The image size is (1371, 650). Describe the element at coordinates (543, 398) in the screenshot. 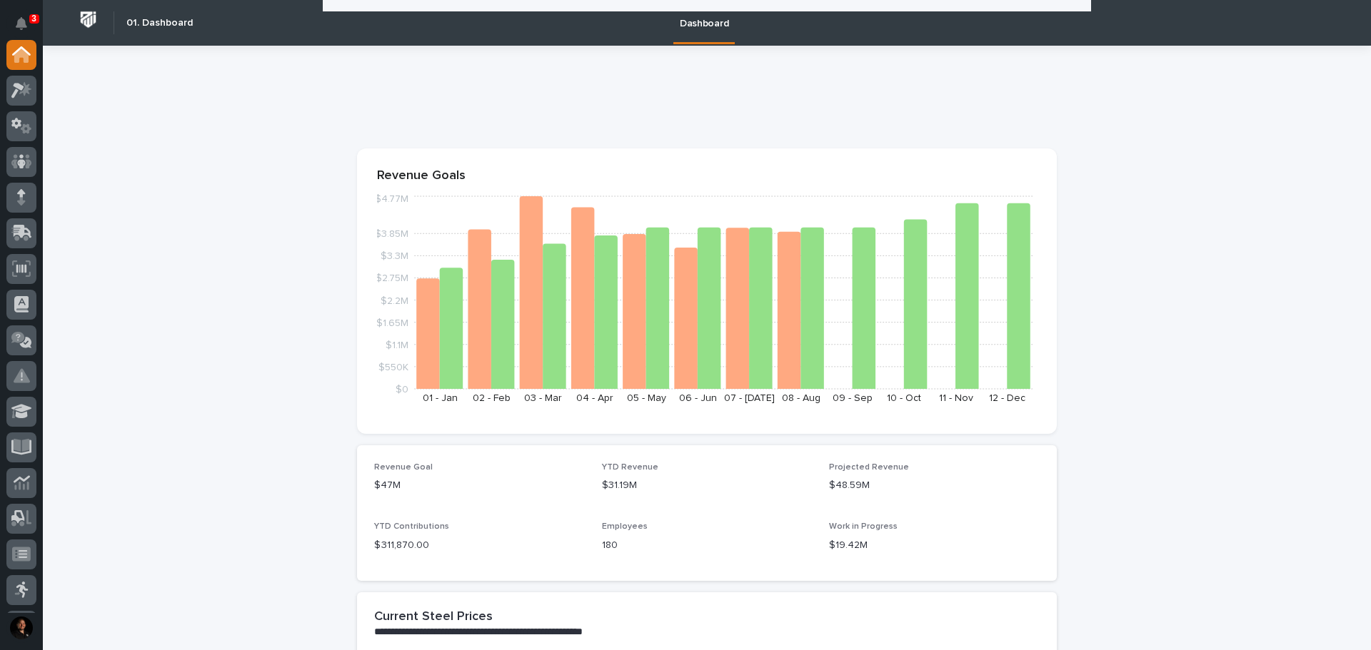

I see `text: 03 - Mar` at that location.